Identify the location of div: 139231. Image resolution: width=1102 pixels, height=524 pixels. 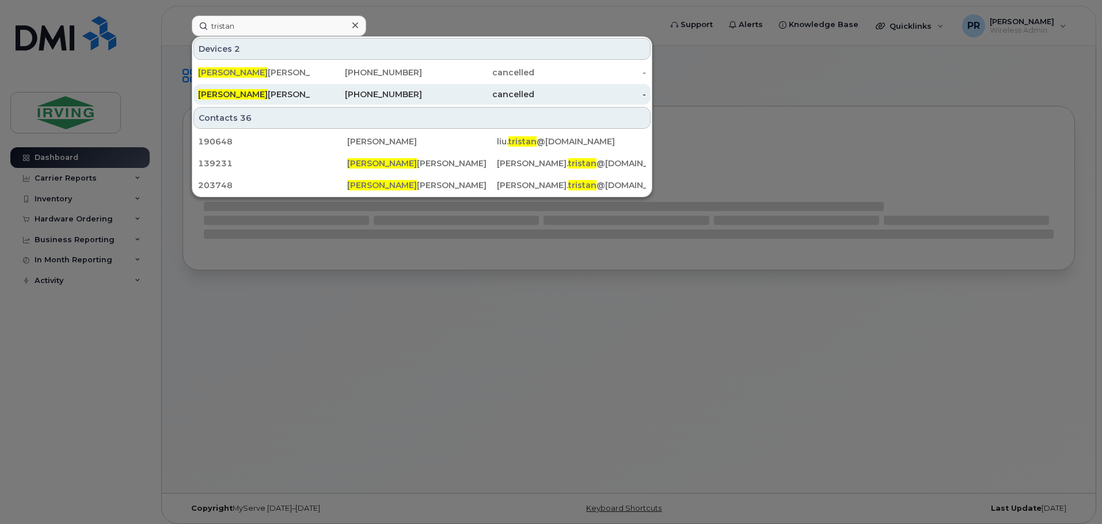
(272, 163).